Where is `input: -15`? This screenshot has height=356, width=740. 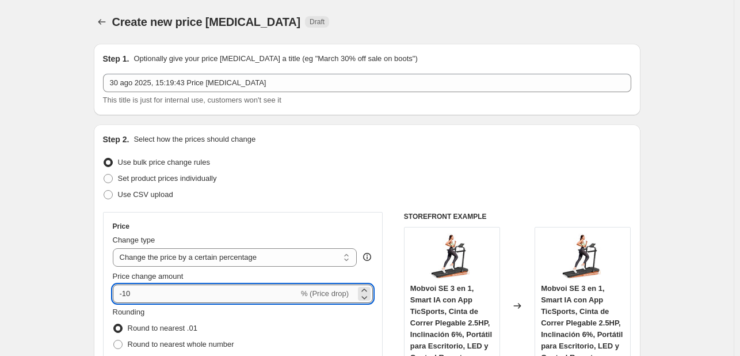
input: -15 is located at coordinates (205, 293).